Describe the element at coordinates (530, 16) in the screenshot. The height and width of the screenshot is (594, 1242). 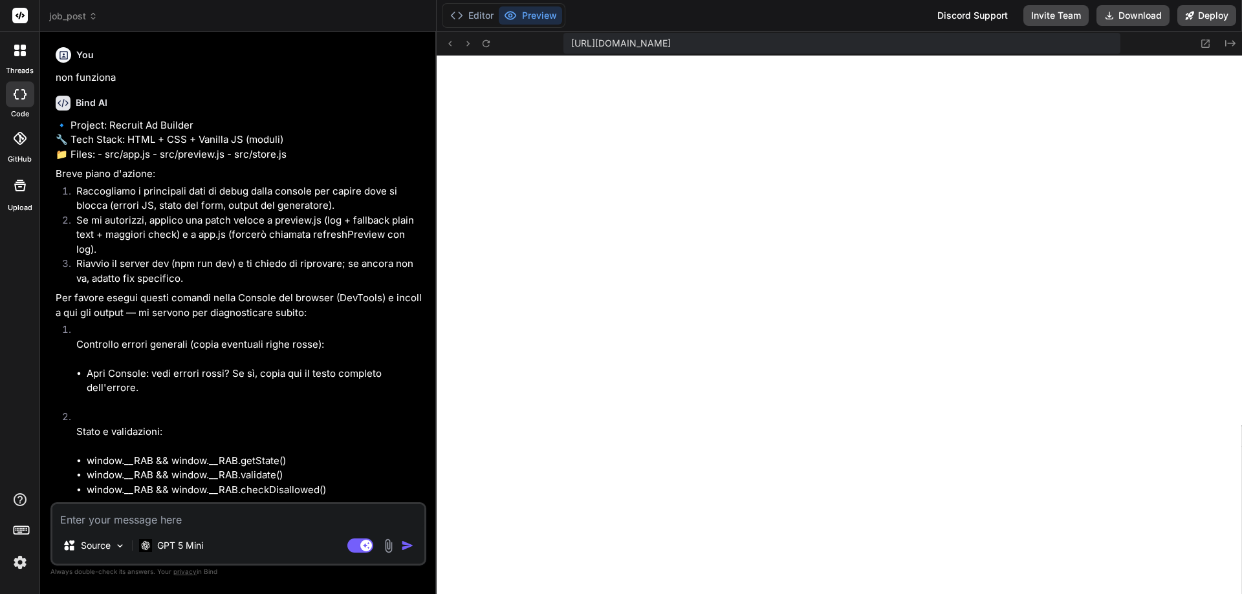
I see `button: Preview` at that location.